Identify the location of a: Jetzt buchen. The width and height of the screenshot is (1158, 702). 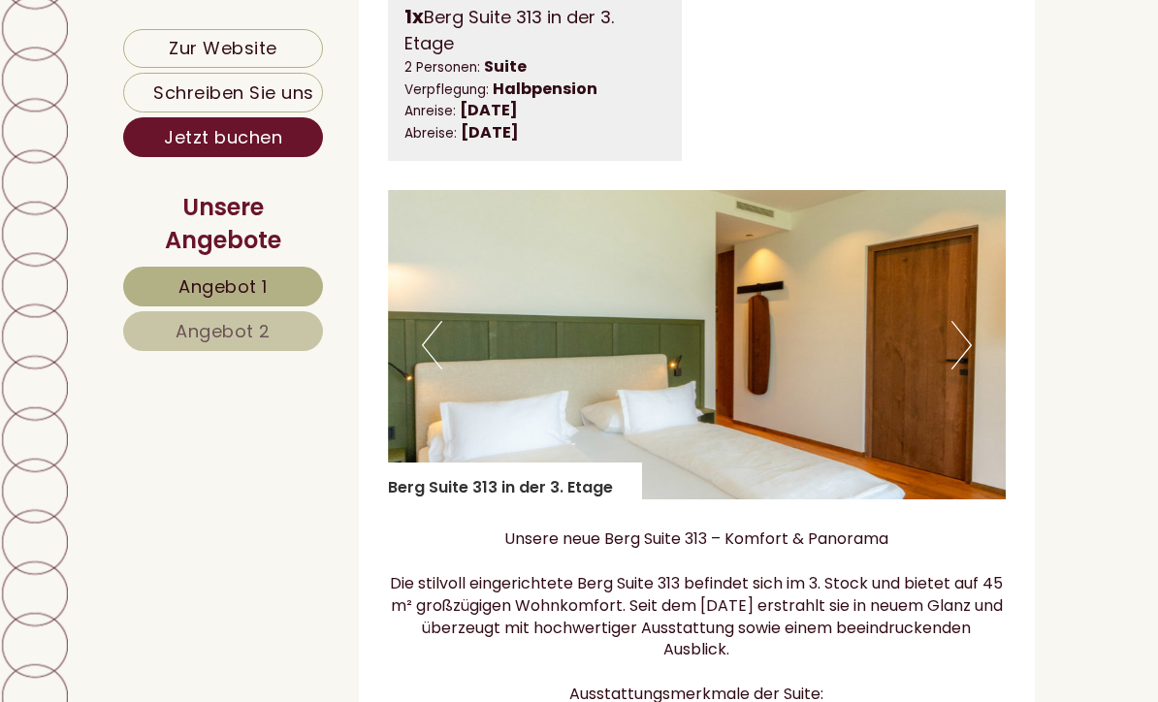
(223, 137).